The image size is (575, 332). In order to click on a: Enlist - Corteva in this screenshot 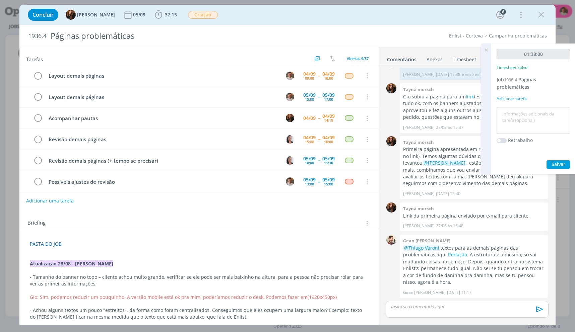, I will do `click(466, 35)`.